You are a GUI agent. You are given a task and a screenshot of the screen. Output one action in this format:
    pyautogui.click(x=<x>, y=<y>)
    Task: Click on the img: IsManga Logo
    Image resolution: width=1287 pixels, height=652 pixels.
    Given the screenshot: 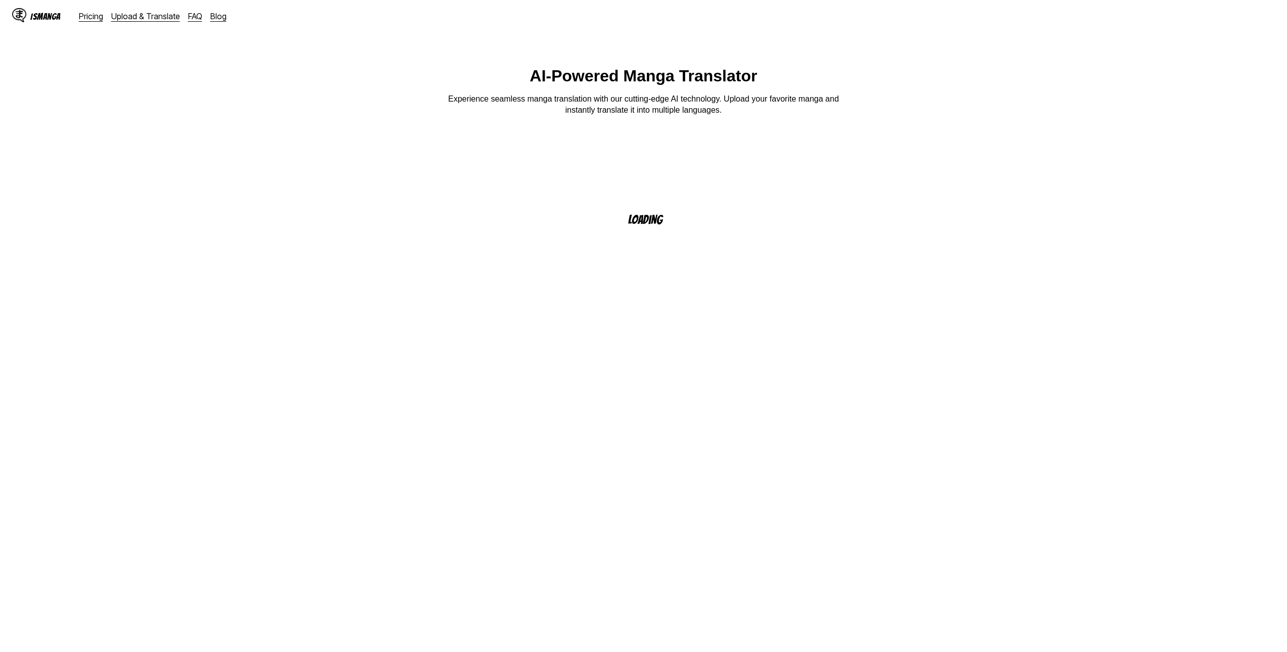 What is the action you would take?
    pyautogui.click(x=19, y=15)
    